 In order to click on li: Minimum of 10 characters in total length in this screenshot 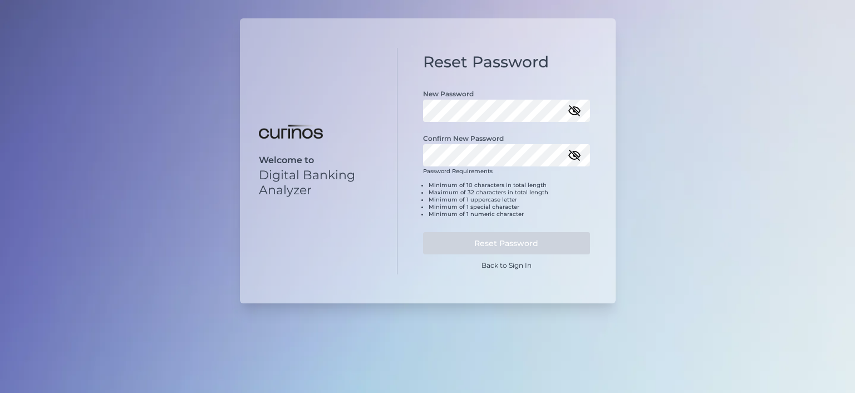, I will do `click(509, 185)`.